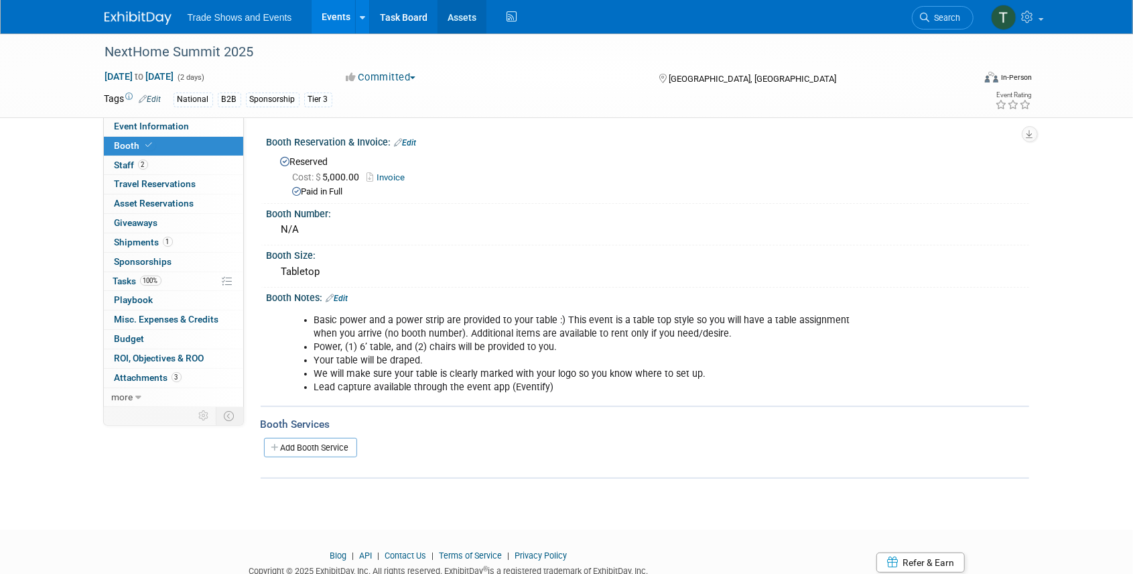 This screenshot has width=1133, height=574. What do you see at coordinates (174, 320) in the screenshot?
I see `a: Misc. Expenses & Credits` at bounding box center [174, 320].